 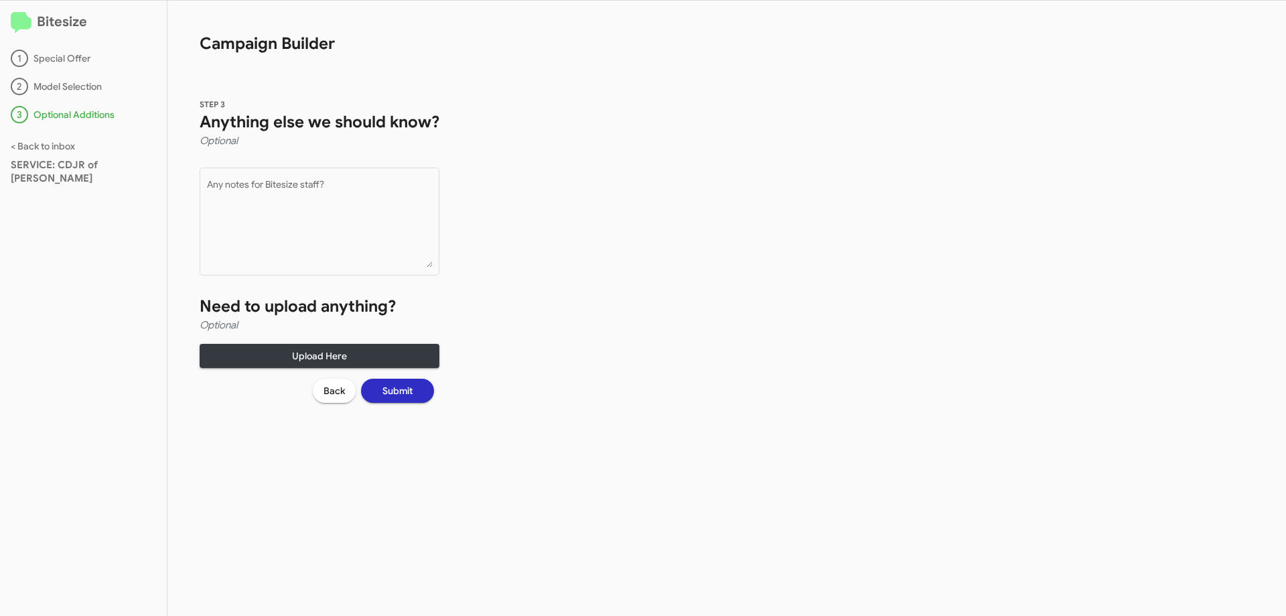 What do you see at coordinates (19, 86) in the screenshot?
I see `div: 2` at bounding box center [19, 86].